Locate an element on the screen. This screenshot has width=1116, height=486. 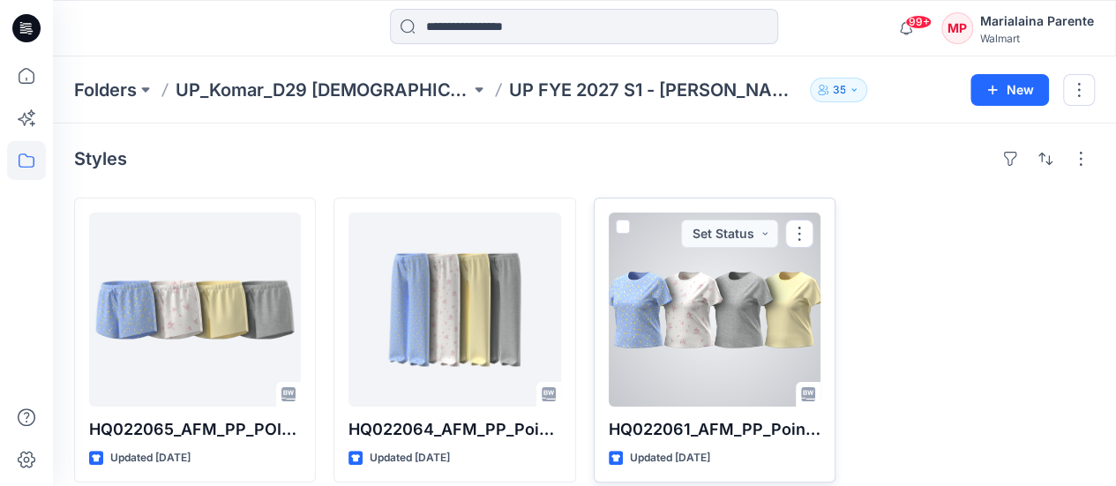
div: Walmart is located at coordinates (1036, 38).